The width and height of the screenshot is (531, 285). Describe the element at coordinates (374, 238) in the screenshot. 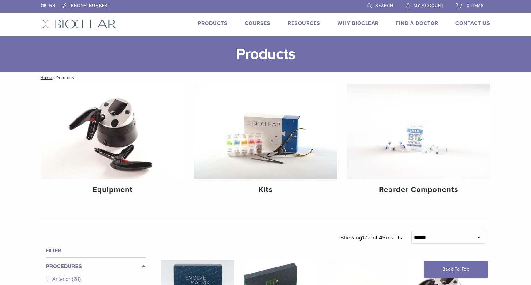

I see `span: 1-12 of 45` at that location.